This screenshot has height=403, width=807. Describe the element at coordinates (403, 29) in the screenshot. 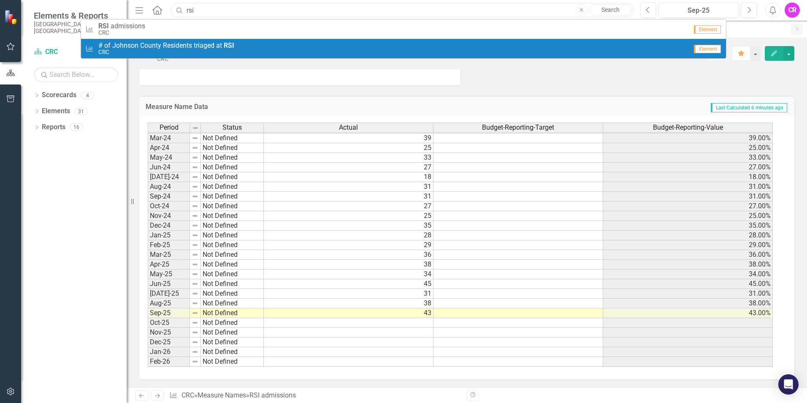

I see `a: admissionsCRCElement` at that location.